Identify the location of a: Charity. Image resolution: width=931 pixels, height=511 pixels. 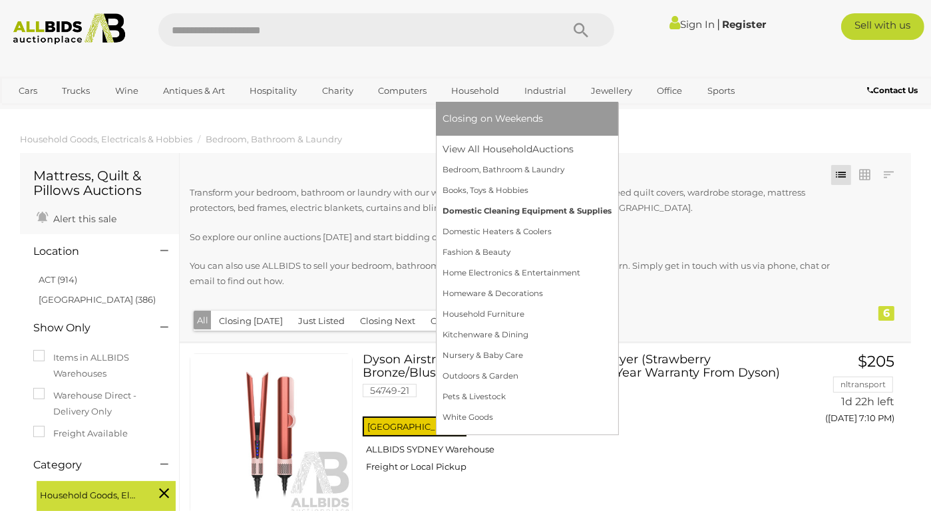
(337, 91).